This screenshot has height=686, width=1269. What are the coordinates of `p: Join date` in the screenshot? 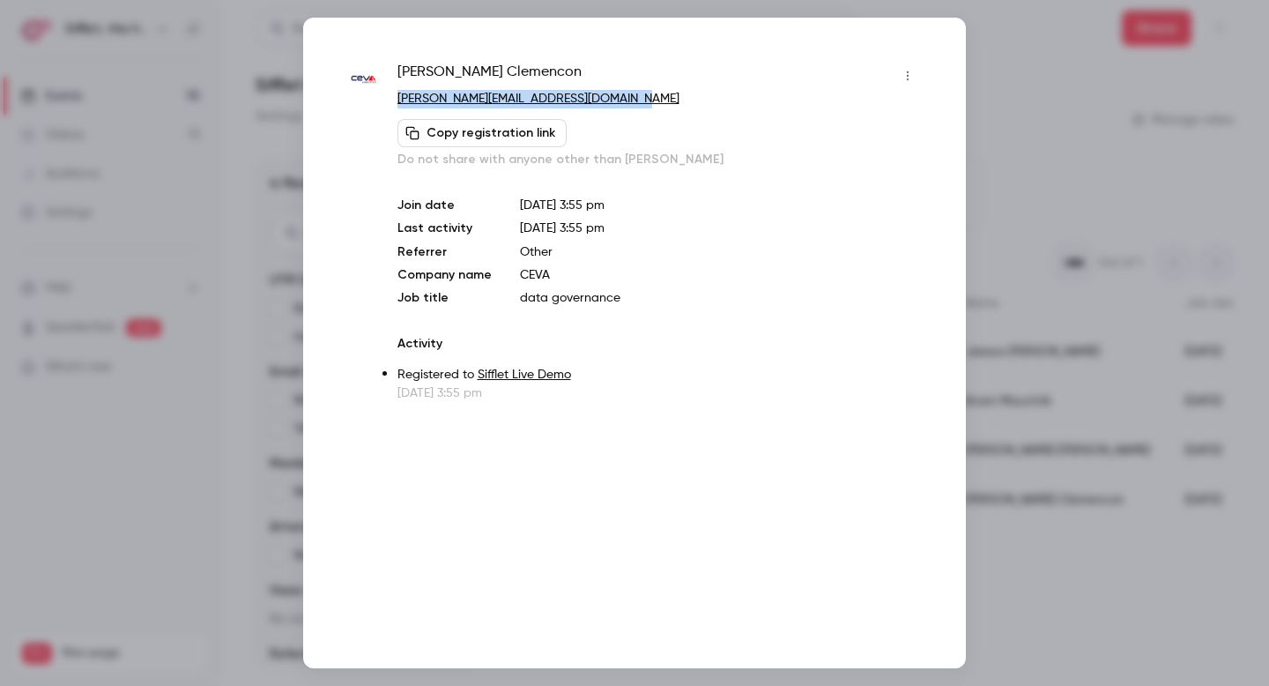 It's located at (444, 205).